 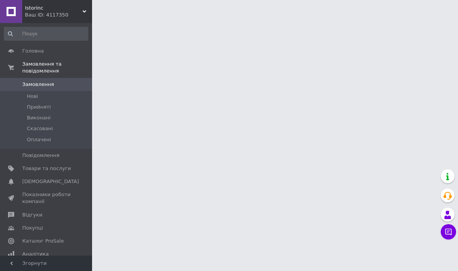 What do you see at coordinates (41, 155) in the screenshot?
I see `span: Повідомлення` at bounding box center [41, 155].